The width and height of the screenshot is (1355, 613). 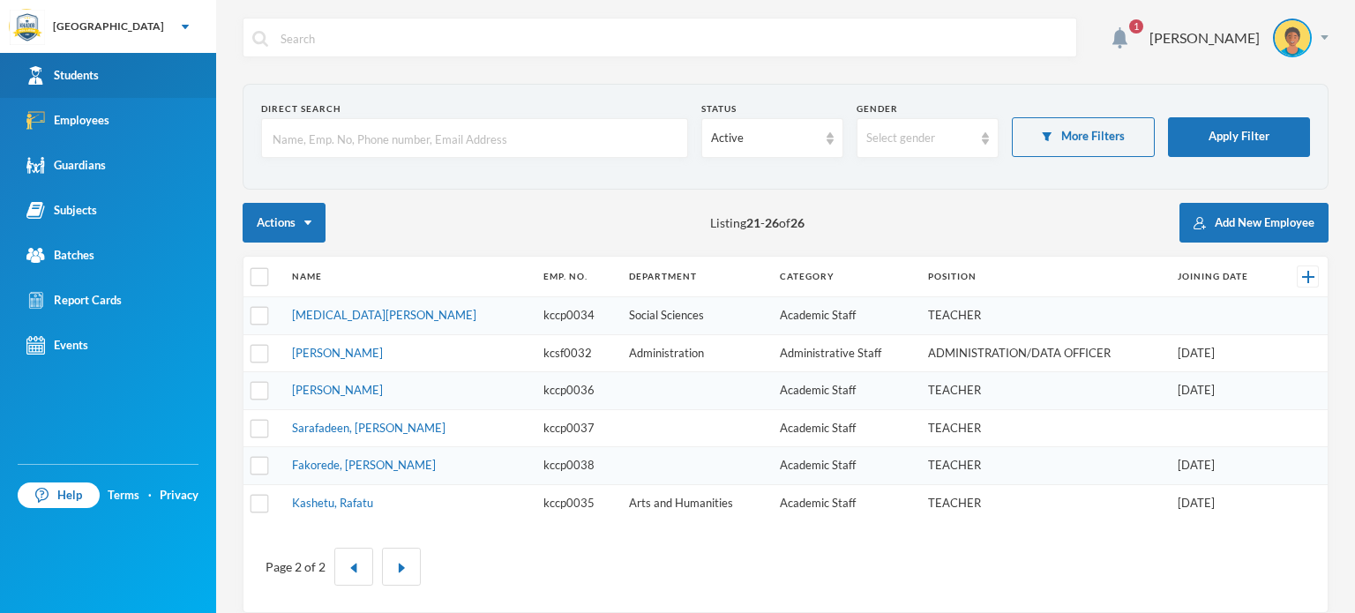 I want to click on th: Emp. No., so click(x=577, y=277).